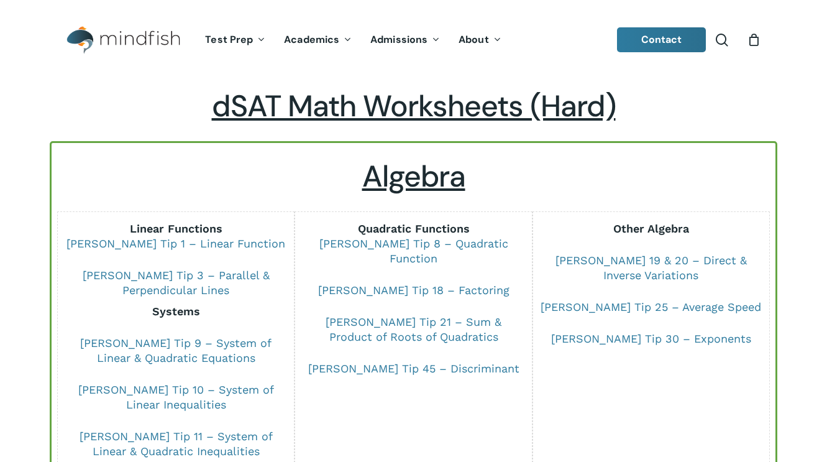  I want to click on a: Academics, so click(318, 40).